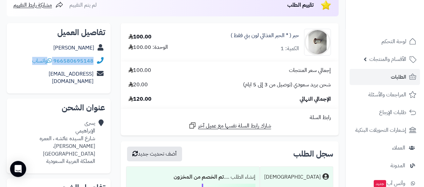 The height and width of the screenshot is (187, 424). What do you see at coordinates (83, 5) in the screenshot?
I see `span: لم يتم التقييم` at bounding box center [83, 5].